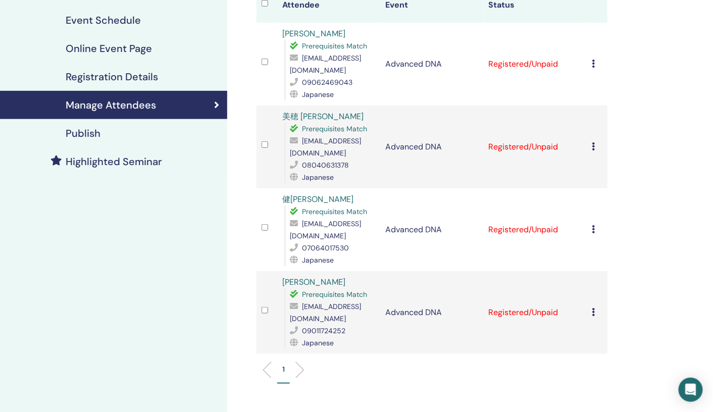 Image resolution: width=713 pixels, height=412 pixels. What do you see at coordinates (83, 133) in the screenshot?
I see `h4: Publish` at bounding box center [83, 133].